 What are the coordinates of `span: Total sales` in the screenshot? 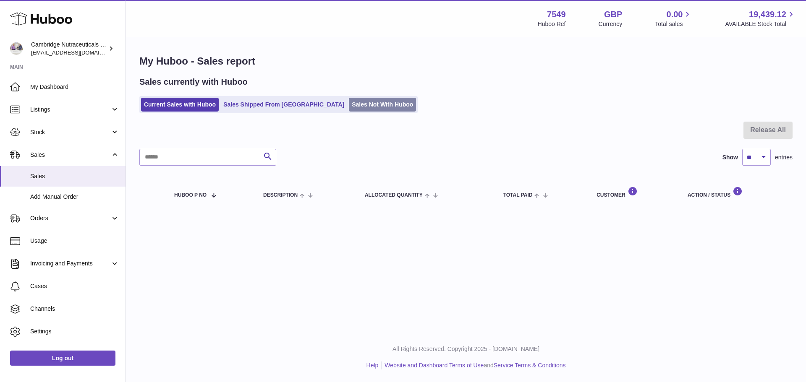 It's located at (673, 24).